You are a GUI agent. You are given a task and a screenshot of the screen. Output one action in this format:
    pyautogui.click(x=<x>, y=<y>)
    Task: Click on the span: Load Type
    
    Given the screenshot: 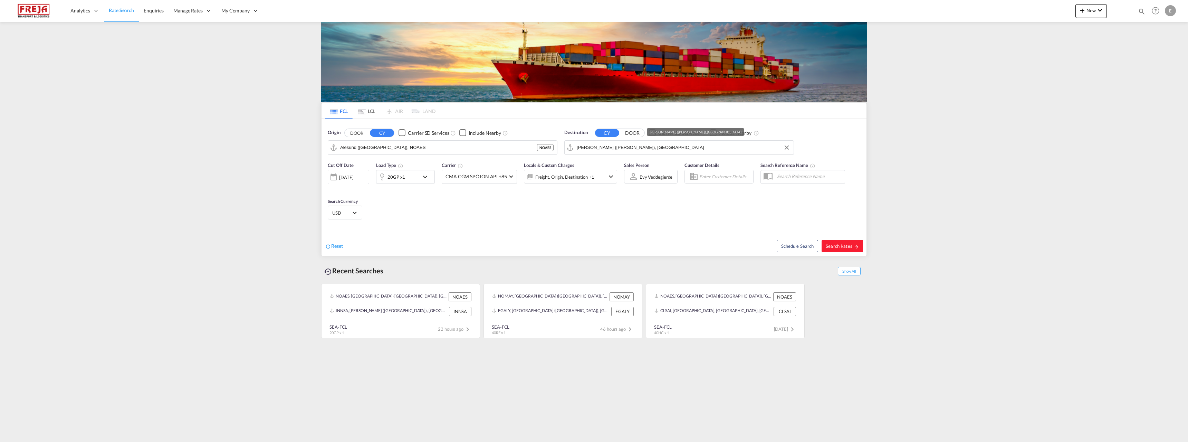 What is the action you would take?
    pyautogui.click(x=390, y=165)
    